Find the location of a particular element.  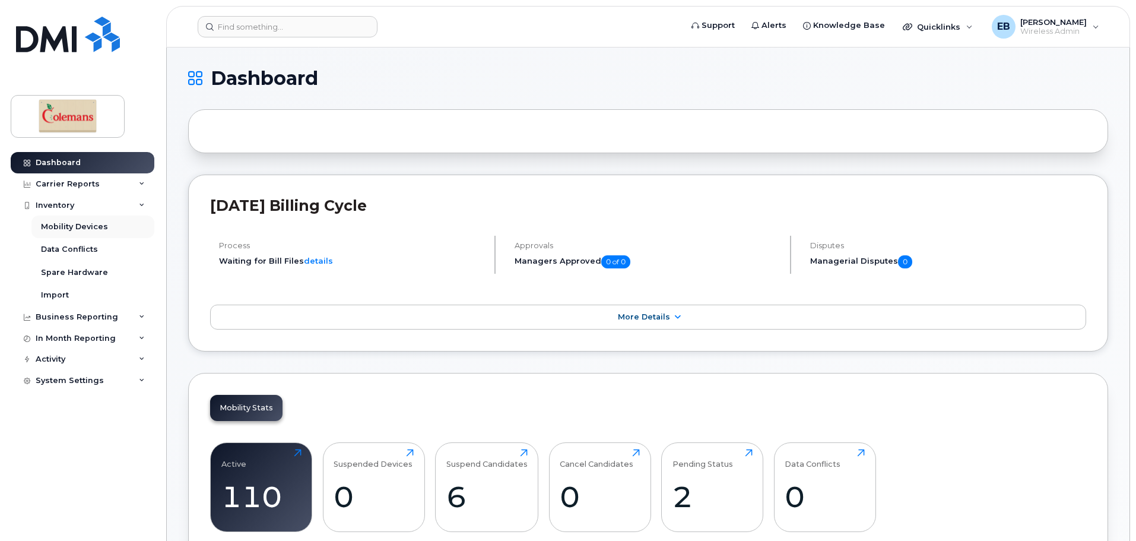

h4: Process is located at coordinates (351, 245).